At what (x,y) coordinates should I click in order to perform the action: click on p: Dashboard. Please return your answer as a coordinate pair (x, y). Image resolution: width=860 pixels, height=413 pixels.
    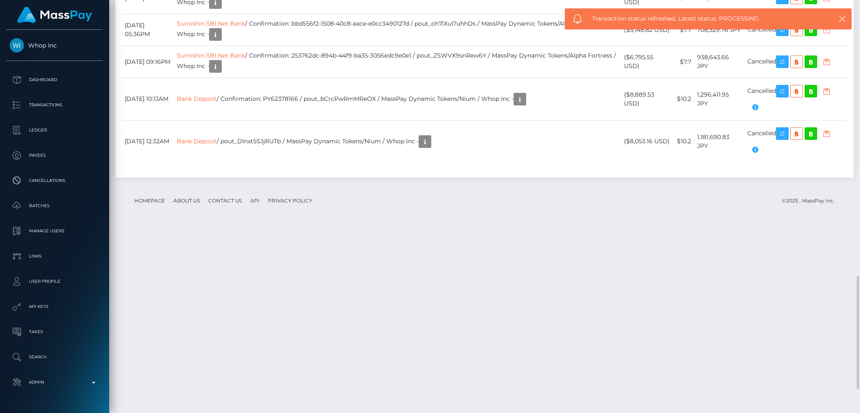
    Looking at the image, I should click on (55, 80).